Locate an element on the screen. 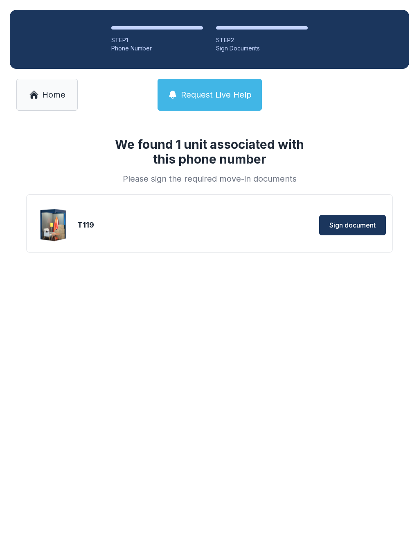 This screenshot has width=419, height=542. div: STEP 1 is located at coordinates (157, 40).